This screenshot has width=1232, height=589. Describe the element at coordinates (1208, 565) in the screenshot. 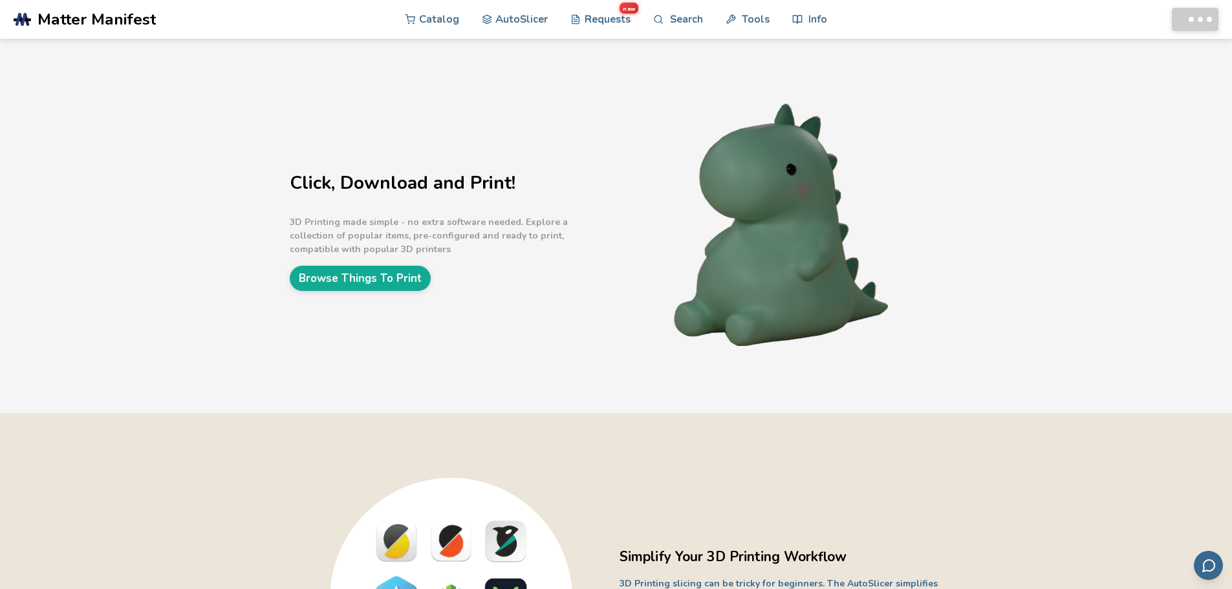

I see `button: Send feedback via email` at that location.